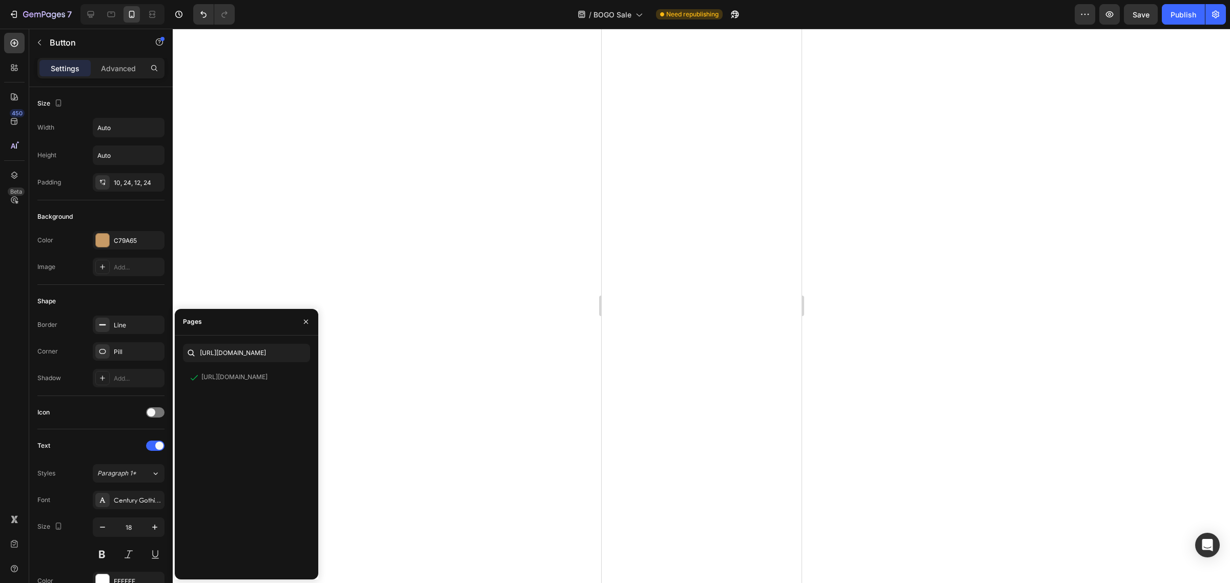 The width and height of the screenshot is (1230, 583). Describe the element at coordinates (1183, 14) in the screenshot. I see `div: Publish` at that location.